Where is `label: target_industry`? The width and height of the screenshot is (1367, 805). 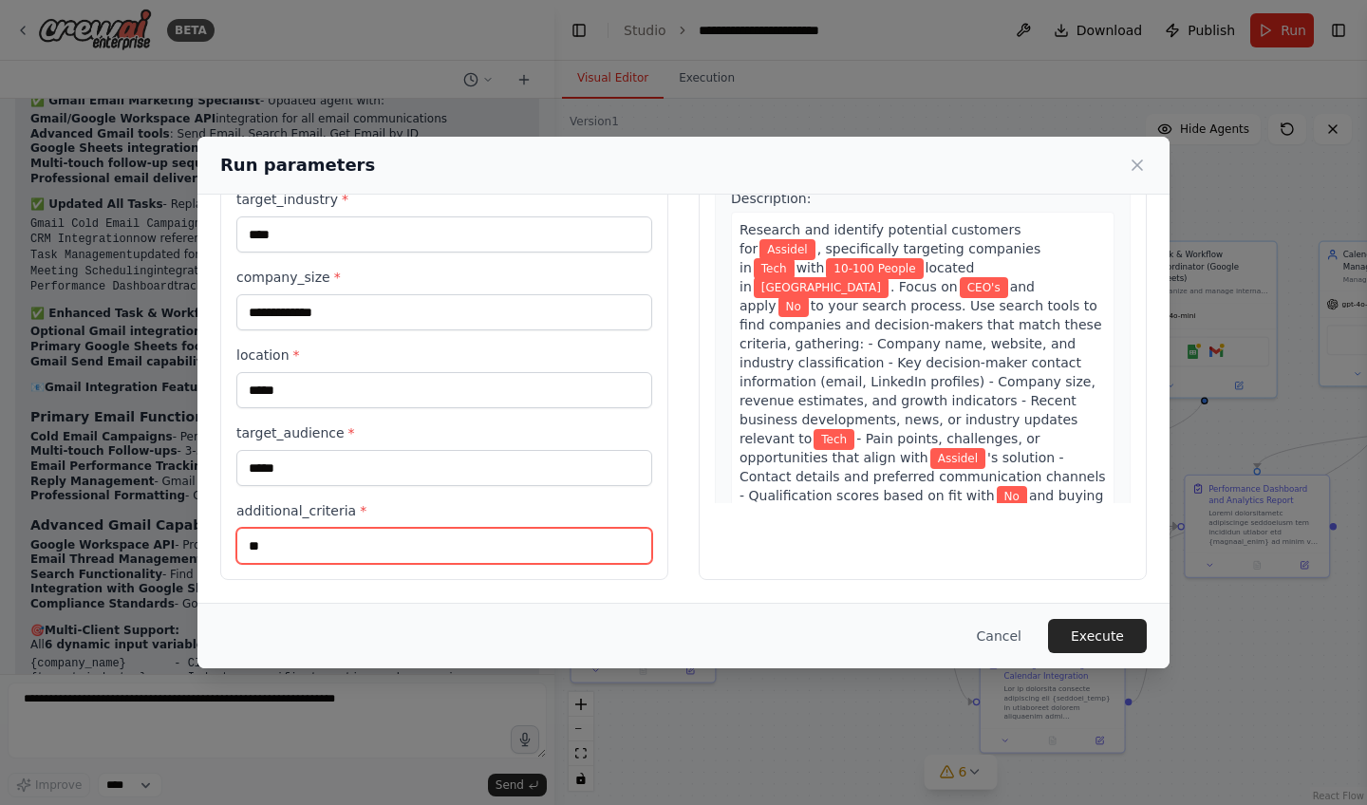 label: target_industry is located at coordinates (444, 199).